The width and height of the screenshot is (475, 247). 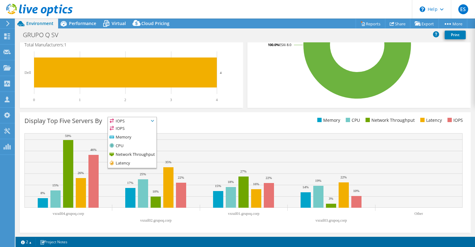 I want to click on text: vxrail03.grupoq.corp, so click(x=331, y=220).